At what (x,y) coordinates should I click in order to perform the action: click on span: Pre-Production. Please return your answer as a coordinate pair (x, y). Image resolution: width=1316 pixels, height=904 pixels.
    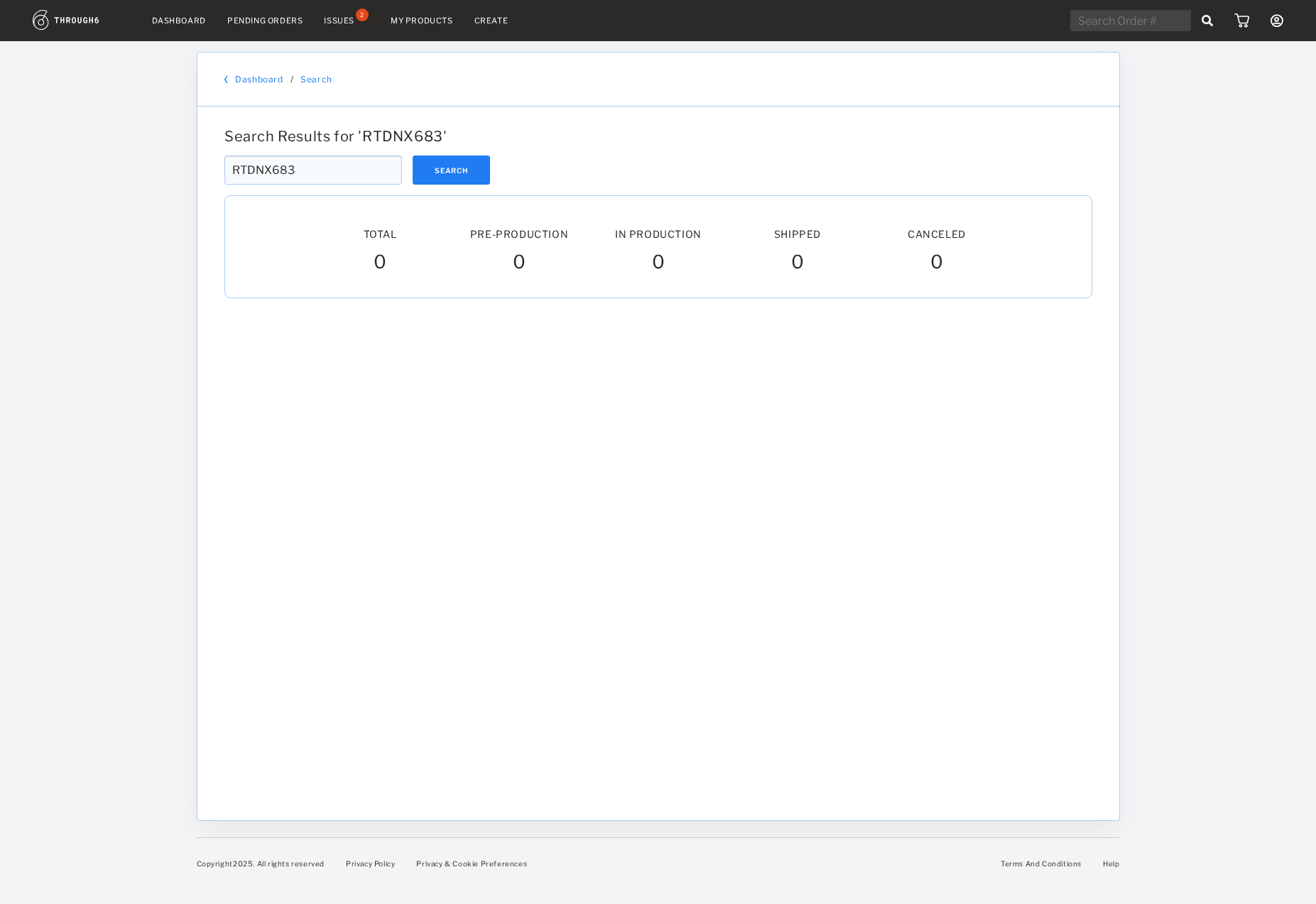
    Looking at the image, I should click on (519, 234).